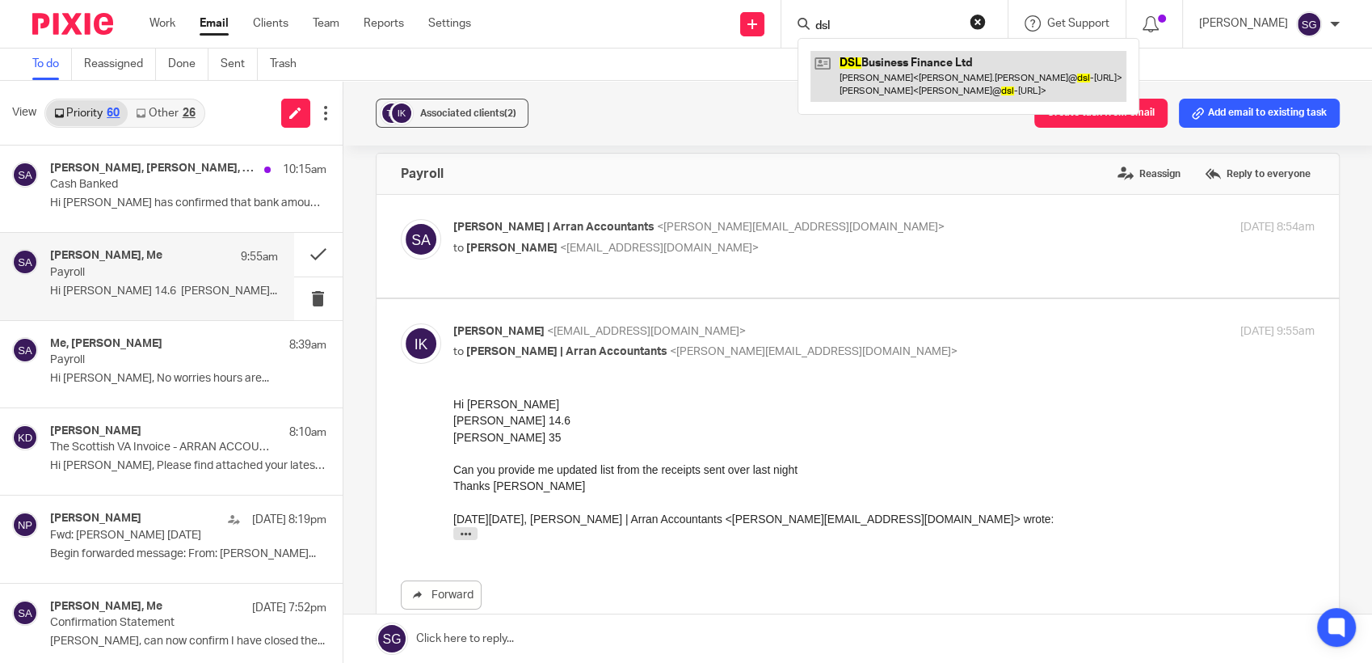 Image resolution: width=1372 pixels, height=663 pixels. Describe the element at coordinates (239, 64) in the screenshot. I see `a: Sent` at that location.